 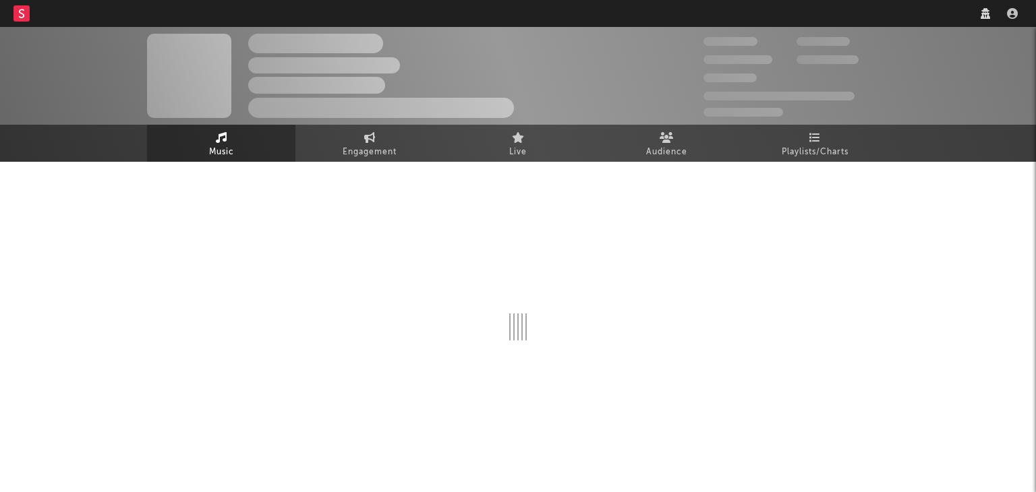 I want to click on span: Music, so click(x=221, y=152).